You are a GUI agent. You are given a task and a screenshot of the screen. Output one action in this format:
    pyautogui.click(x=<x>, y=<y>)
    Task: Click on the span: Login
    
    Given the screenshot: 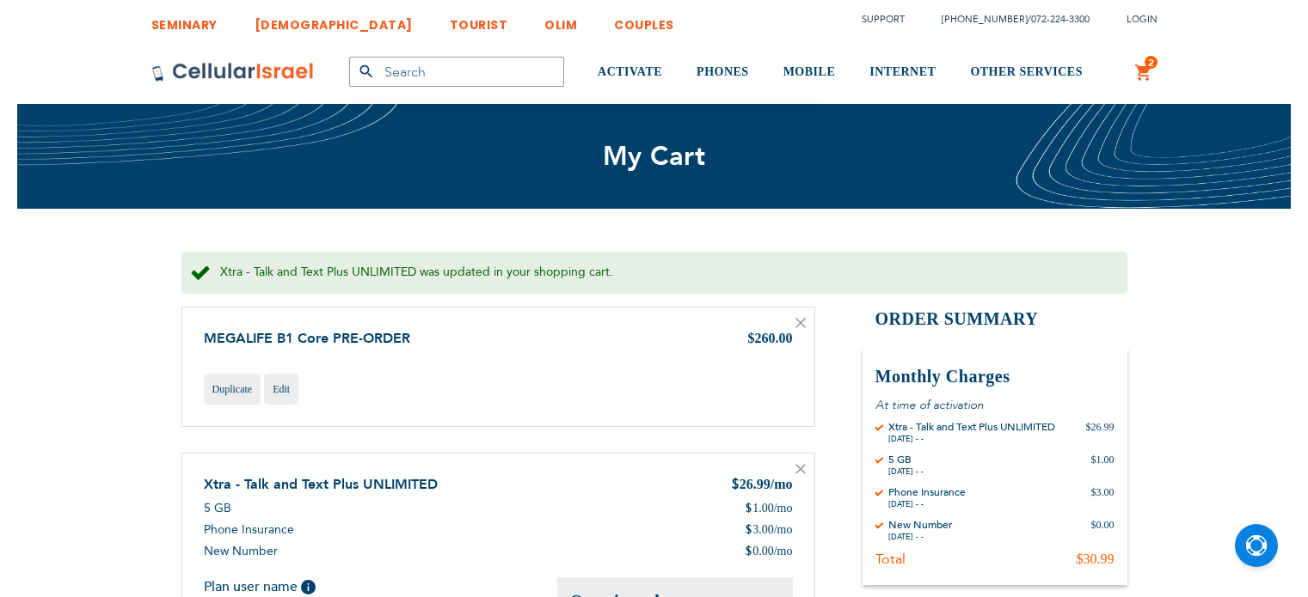 What is the action you would take?
    pyautogui.click(x=1142, y=19)
    